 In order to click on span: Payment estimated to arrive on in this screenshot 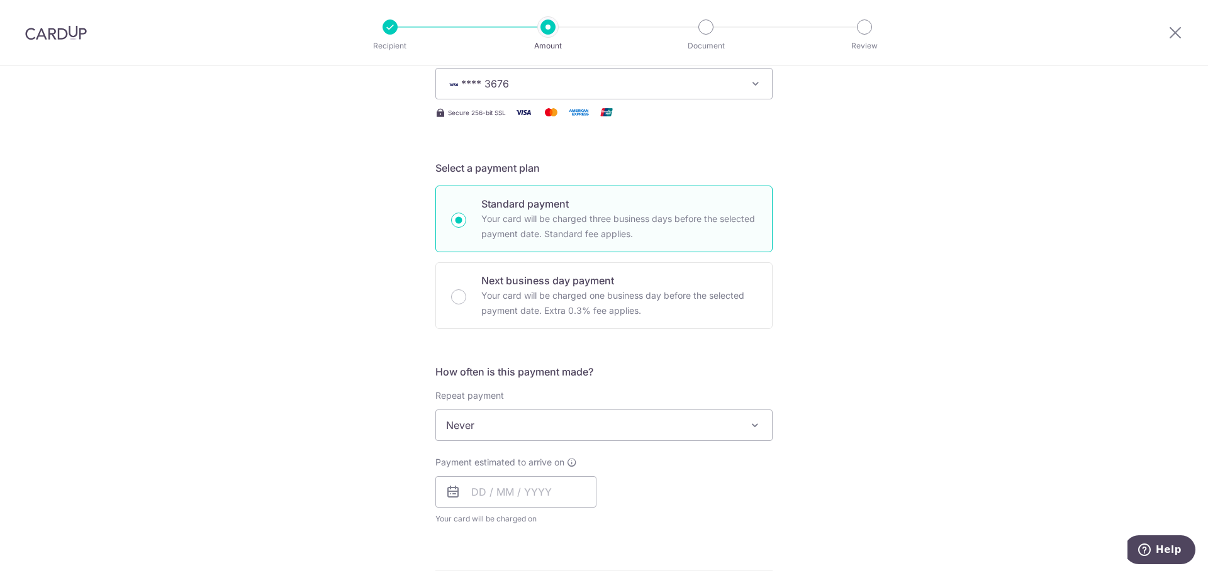, I will do `click(500, 463)`.